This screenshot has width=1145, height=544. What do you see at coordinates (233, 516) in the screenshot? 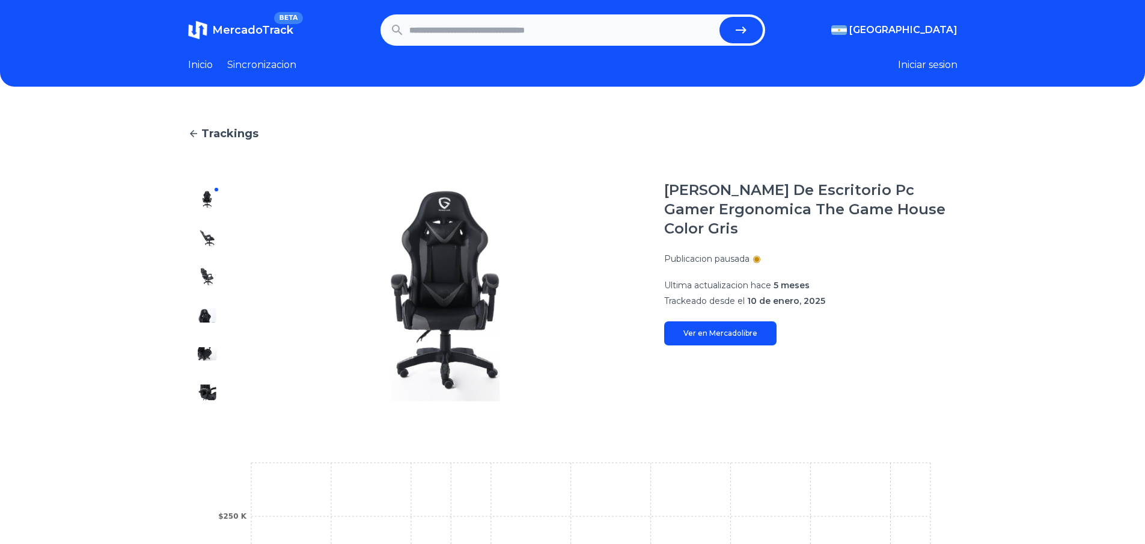
I see `tspan: $250 K` at bounding box center [233, 516].